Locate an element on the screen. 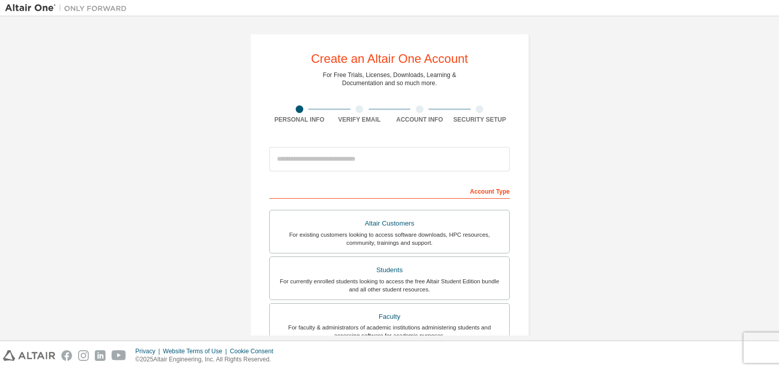  div: Cookie Consent is located at coordinates (254, 351).